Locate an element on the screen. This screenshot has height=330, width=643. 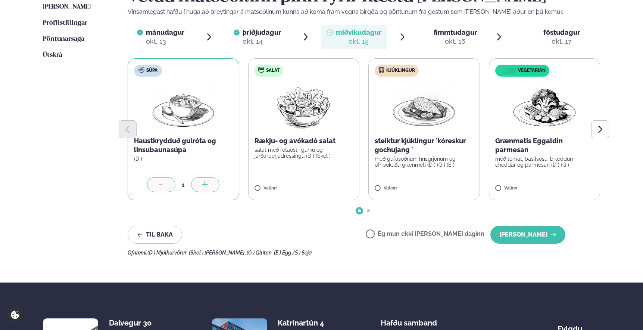
div: okt. 17 is located at coordinates (562, 41).